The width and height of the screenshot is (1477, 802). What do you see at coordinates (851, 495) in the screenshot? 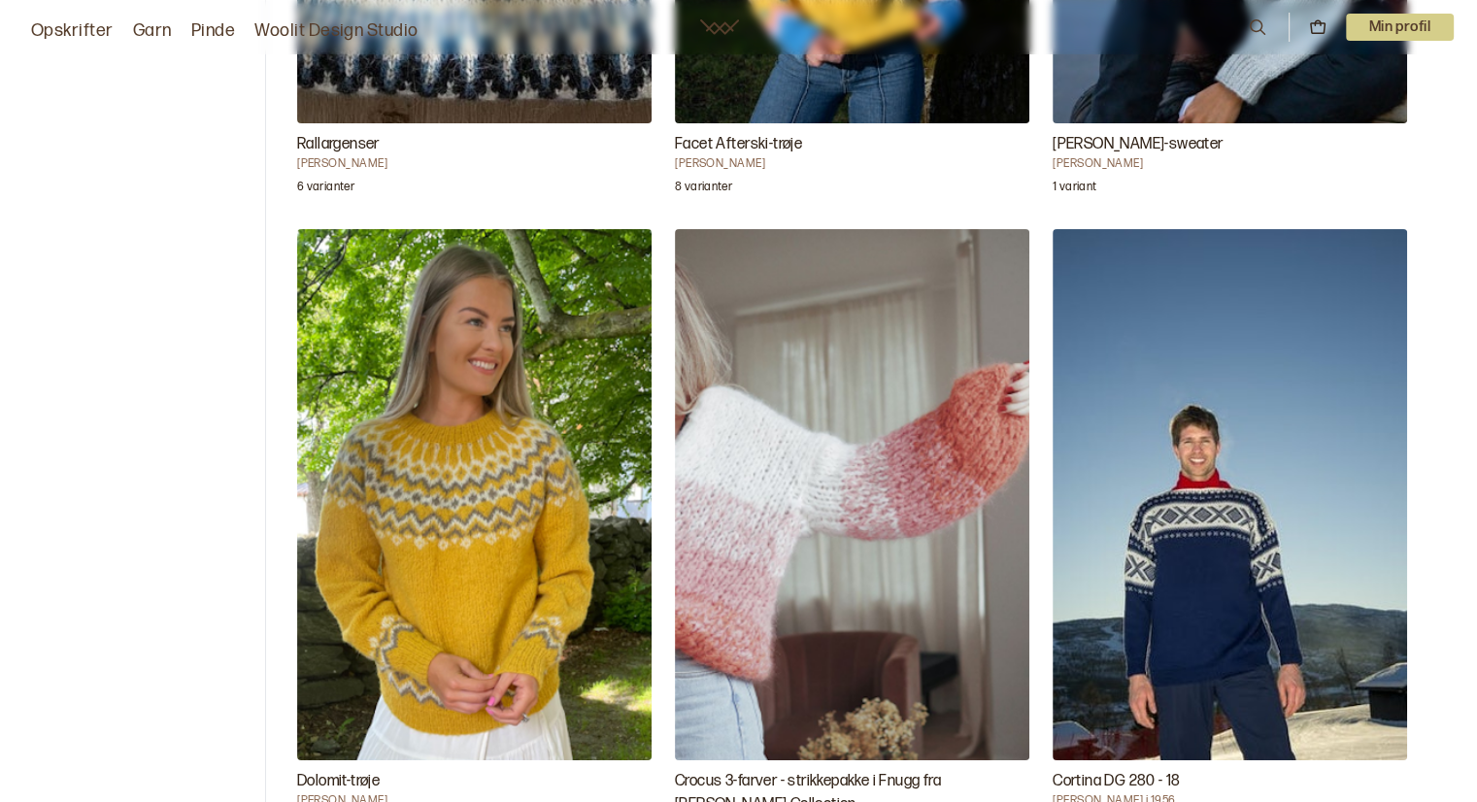
I see `img: Camilla PihlCrocus 3-farver - strikkepakke i Fnugg fra Camilla Pihl Collection` at bounding box center [851, 495].